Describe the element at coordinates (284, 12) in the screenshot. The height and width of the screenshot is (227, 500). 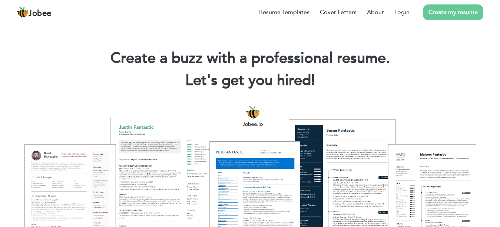
I see `a: Resume Templates` at that location.